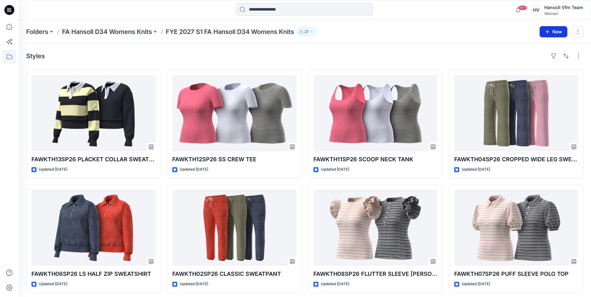  I want to click on a: FAWKTH13SP26 PLACKET COLLAR SWEATSHIRT, so click(94, 113).